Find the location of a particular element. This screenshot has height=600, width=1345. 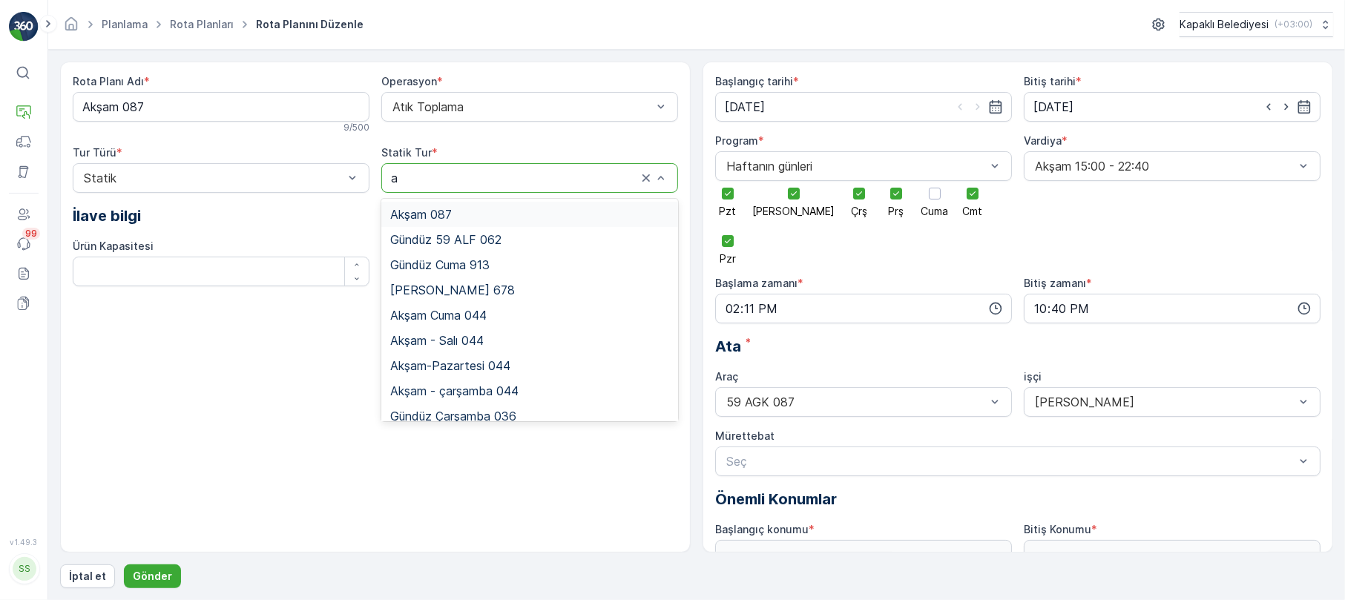

button: İptal et is located at coordinates (88, 577).